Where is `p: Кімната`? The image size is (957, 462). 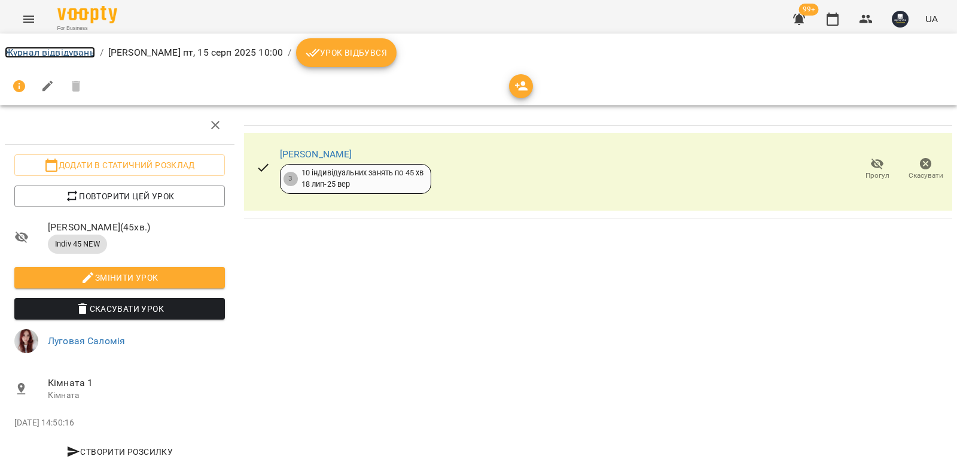
p: Кімната is located at coordinates (136, 395).